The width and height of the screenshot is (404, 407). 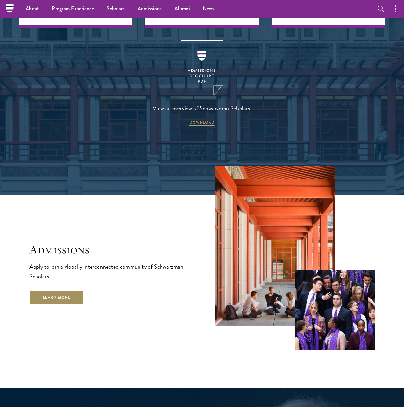 What do you see at coordinates (109, 271) in the screenshot?
I see `p: Apply to join a globally interconnected community of Schwarzman Scholars.` at bounding box center [109, 271].